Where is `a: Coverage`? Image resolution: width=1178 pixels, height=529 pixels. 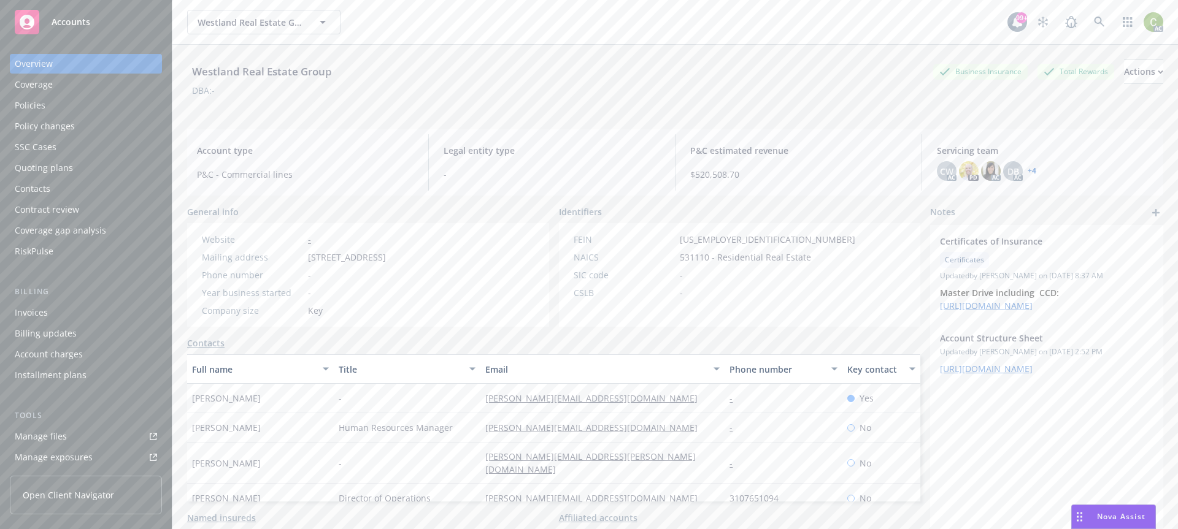 a: Coverage is located at coordinates (86, 85).